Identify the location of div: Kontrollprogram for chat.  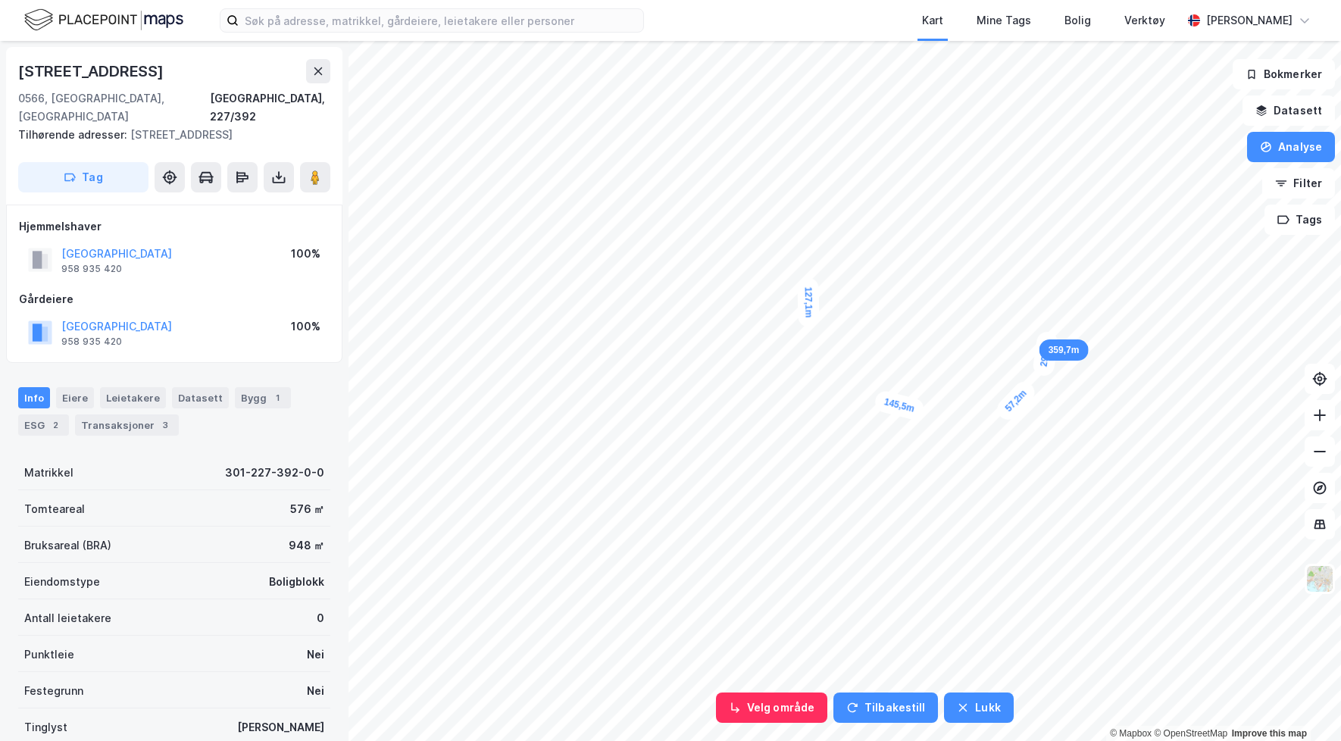
(1304, 705).